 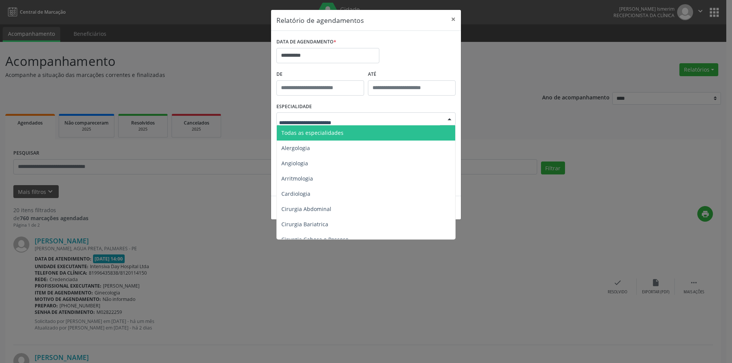 What do you see at coordinates (453, 19) in the screenshot?
I see `button: Close` at bounding box center [453, 19].